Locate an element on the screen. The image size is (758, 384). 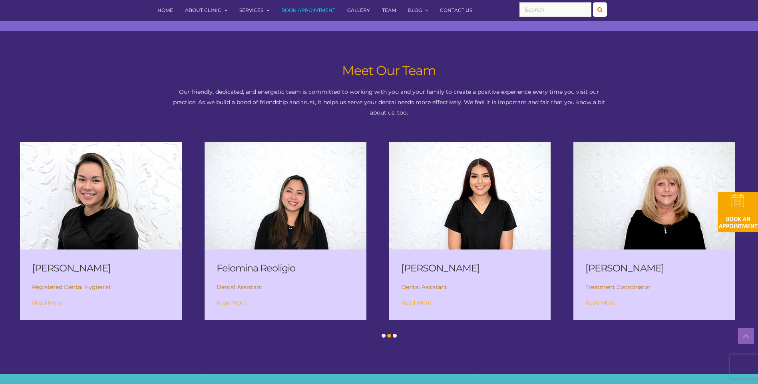
span: Treatment Coordinator is located at coordinates (618, 287).